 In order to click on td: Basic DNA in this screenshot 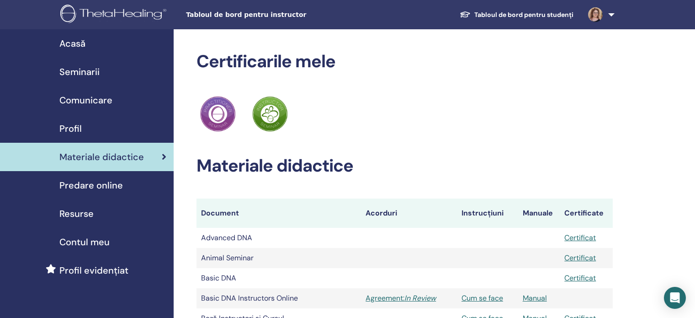, I will do `click(279, 278)`.